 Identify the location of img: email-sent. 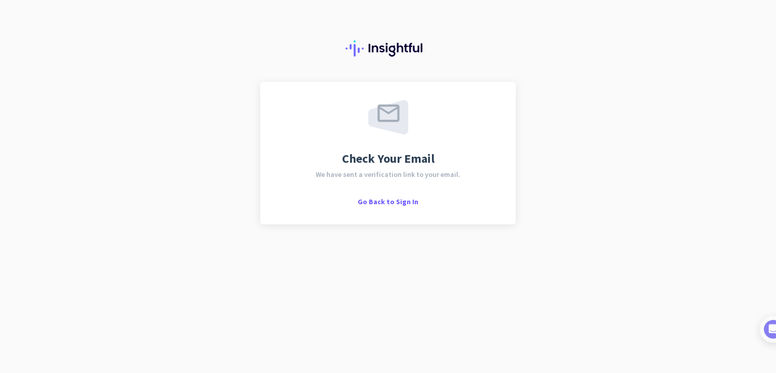
(388, 117).